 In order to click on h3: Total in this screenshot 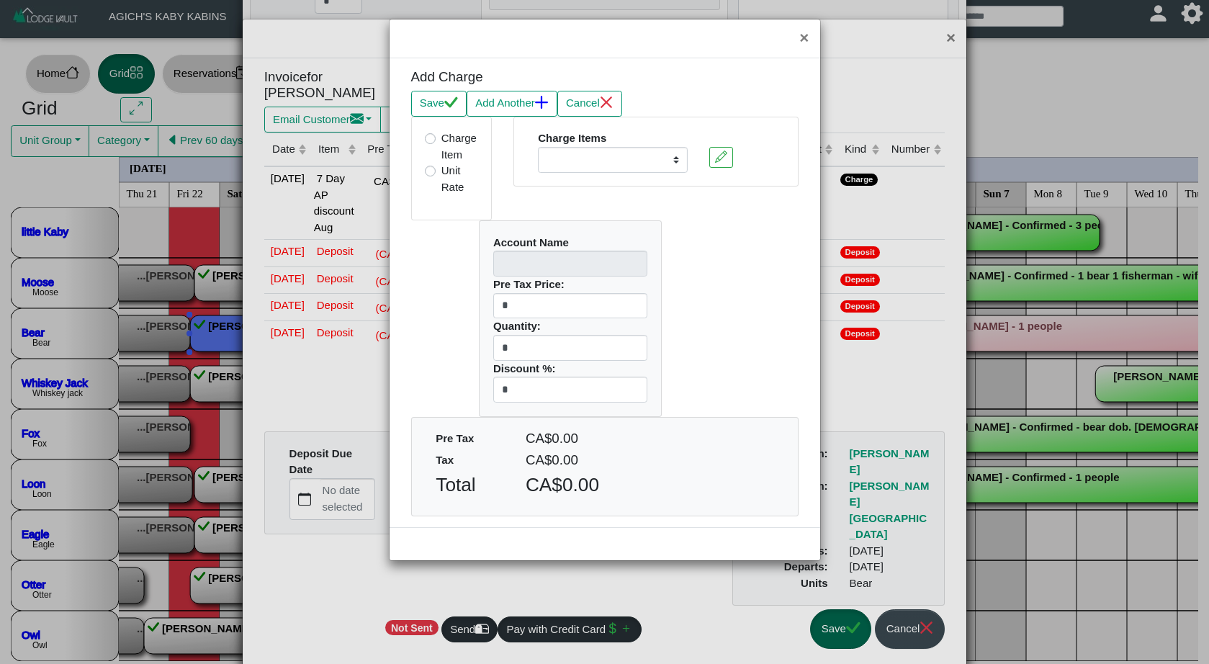, I will do `click(470, 485)`.